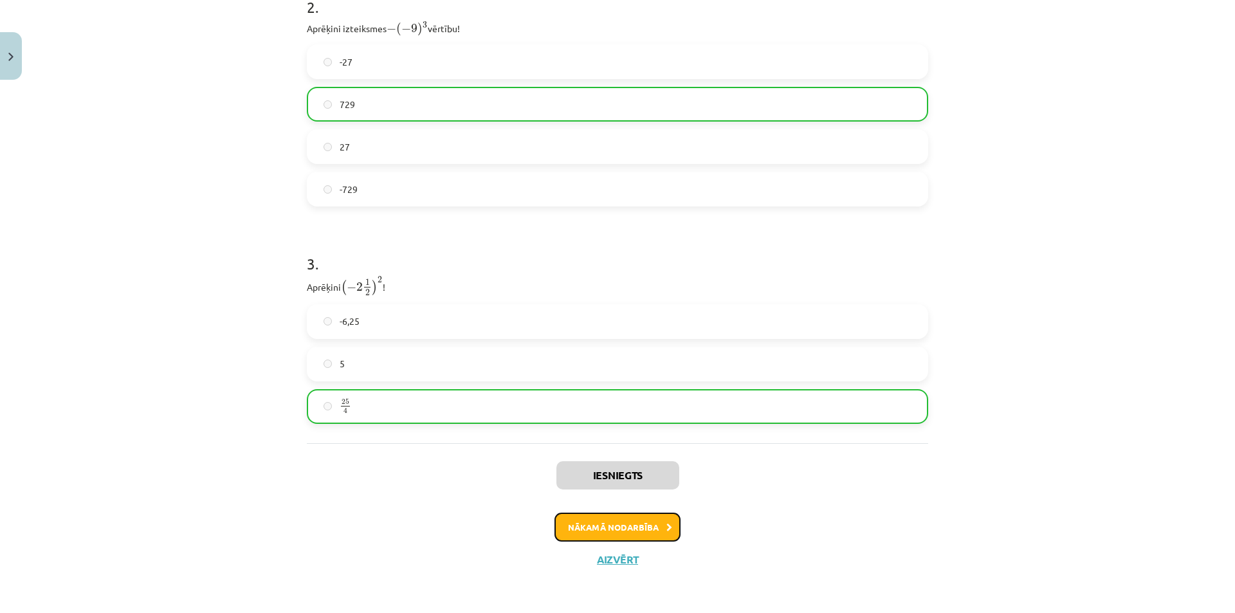  What do you see at coordinates (345, 411) in the screenshot?
I see `span: 4` at bounding box center [345, 411].